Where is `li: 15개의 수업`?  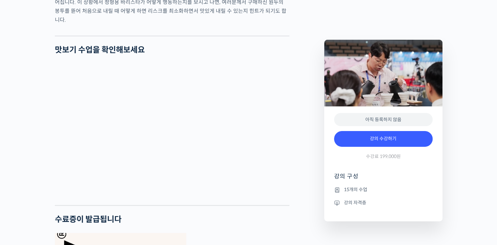
li: 15개의 수업 is located at coordinates (383, 190).